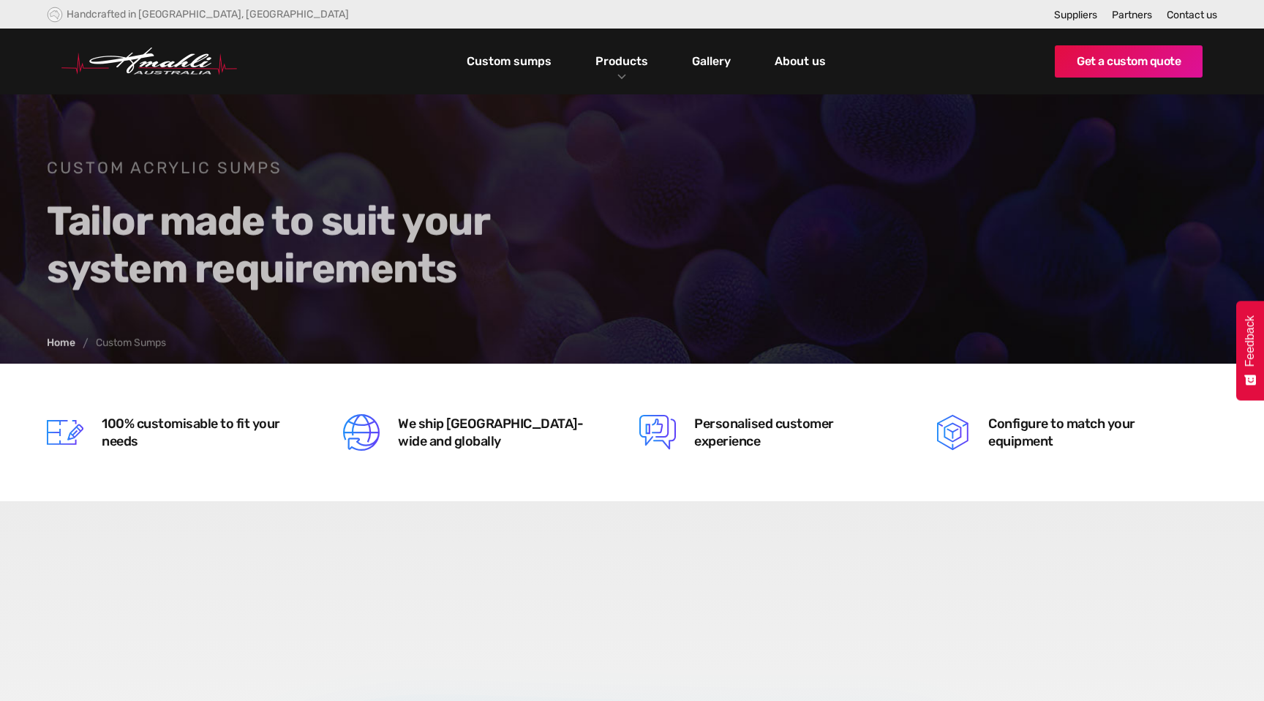 The height and width of the screenshot is (701, 1264). I want to click on div: Custom Sumps, so click(131, 343).